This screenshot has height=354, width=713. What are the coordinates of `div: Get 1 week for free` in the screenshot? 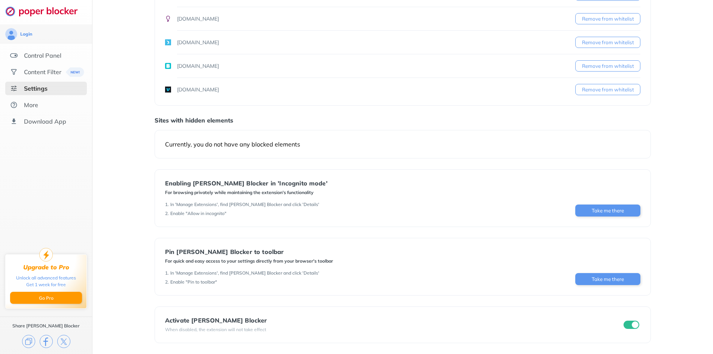 It's located at (46, 285).